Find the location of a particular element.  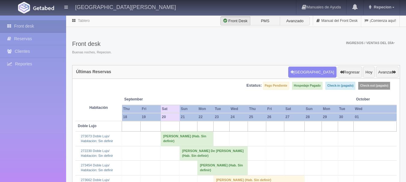

th: 28 is located at coordinates (313, 117).